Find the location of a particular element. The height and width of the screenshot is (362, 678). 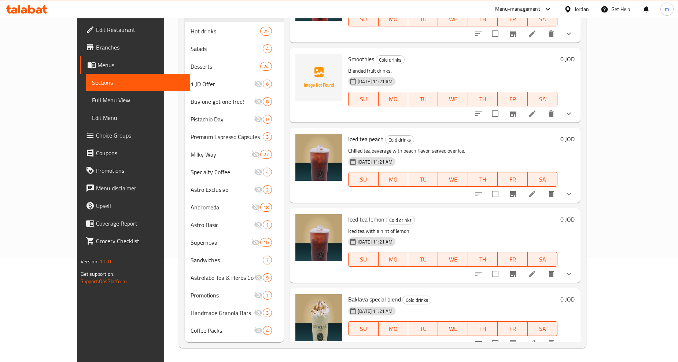

span: Coverage Report is located at coordinates (140, 223).